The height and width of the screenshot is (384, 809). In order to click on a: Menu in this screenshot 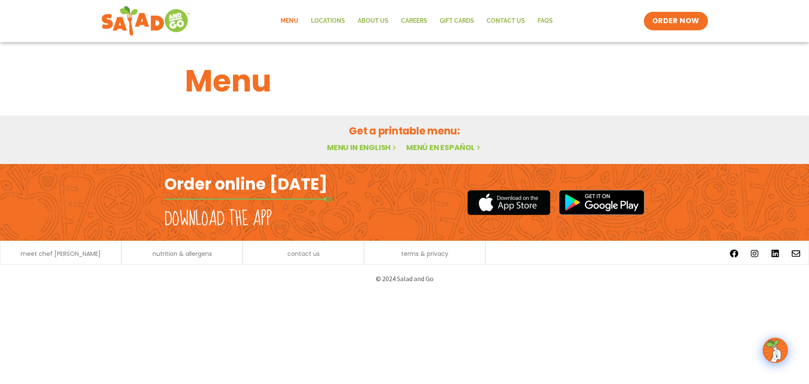, I will do `click(289, 21)`.